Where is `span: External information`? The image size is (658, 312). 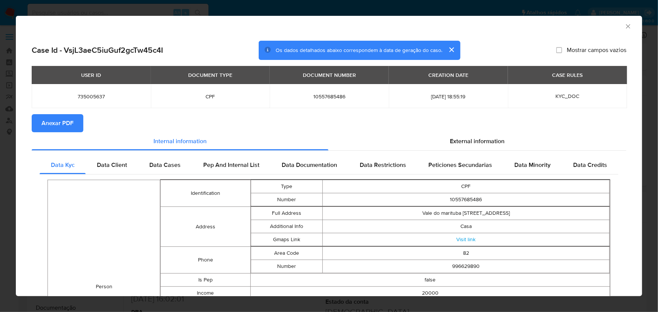 span: External information is located at coordinates (477, 141).